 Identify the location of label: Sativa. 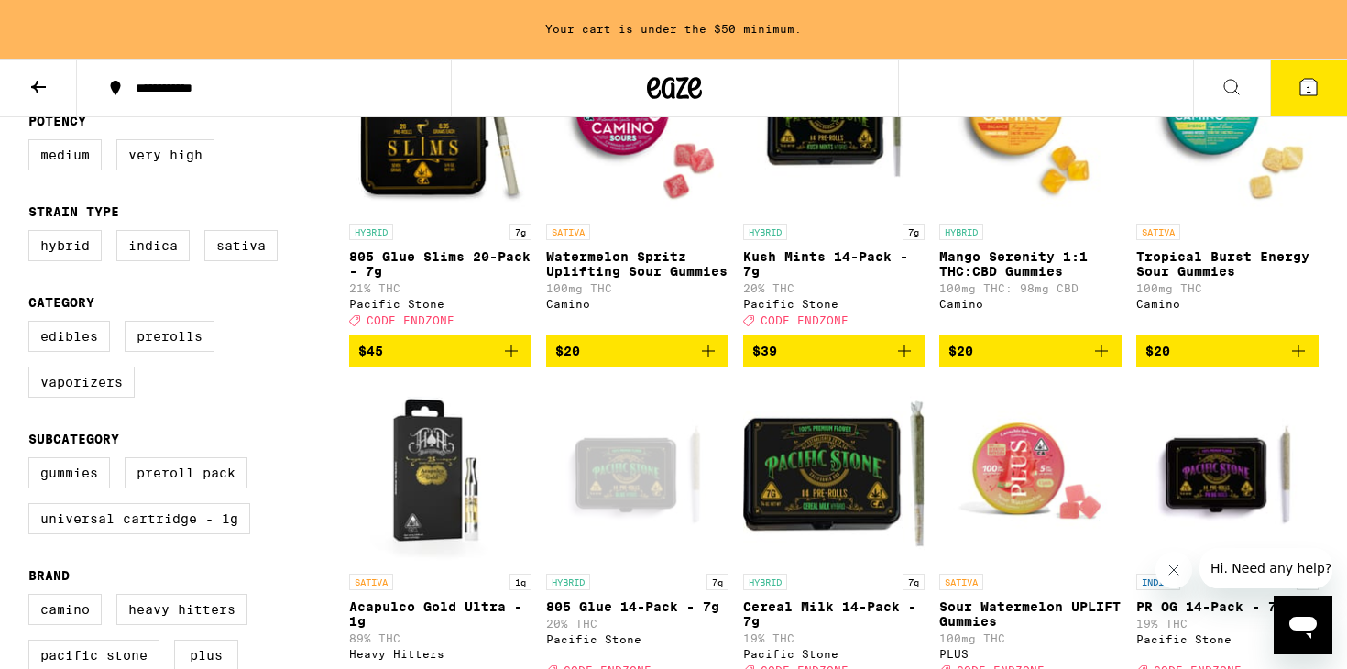
(241, 246).